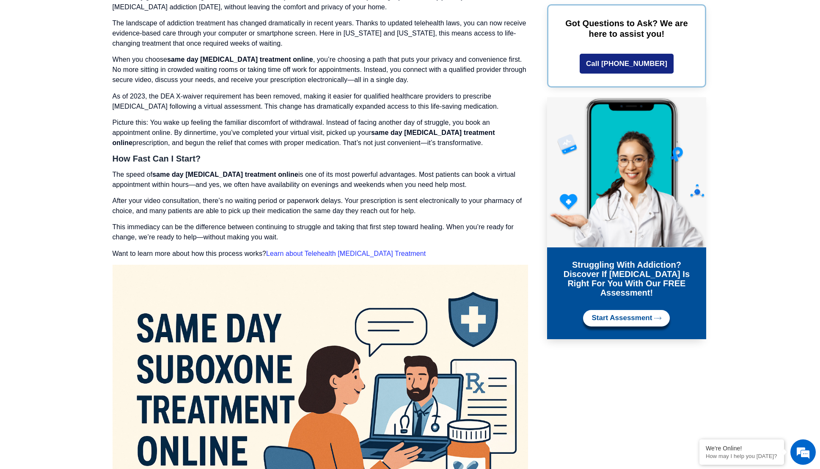 Image resolution: width=820 pixels, height=469 pixels. I want to click on h3: How Fast Can I Start?, so click(320, 159).